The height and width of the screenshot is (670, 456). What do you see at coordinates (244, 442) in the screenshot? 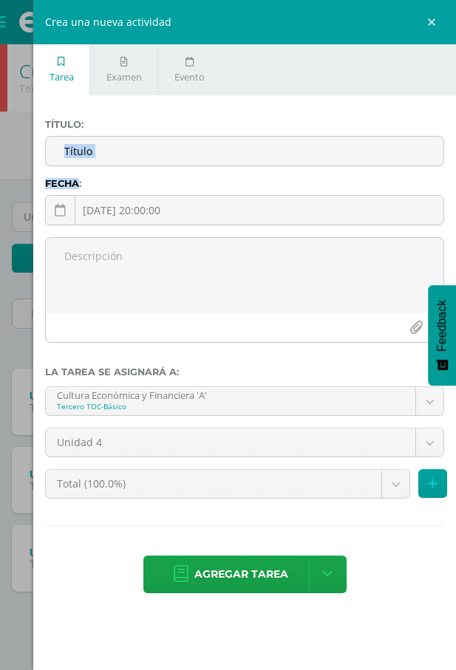
I see `a: Unidad 4` at bounding box center [244, 442].